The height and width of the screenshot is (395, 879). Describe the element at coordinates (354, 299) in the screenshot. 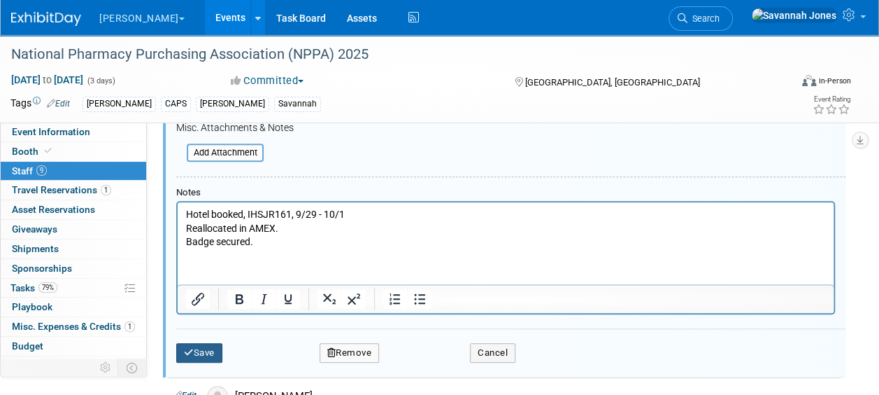

I see `button: Superscript` at that location.